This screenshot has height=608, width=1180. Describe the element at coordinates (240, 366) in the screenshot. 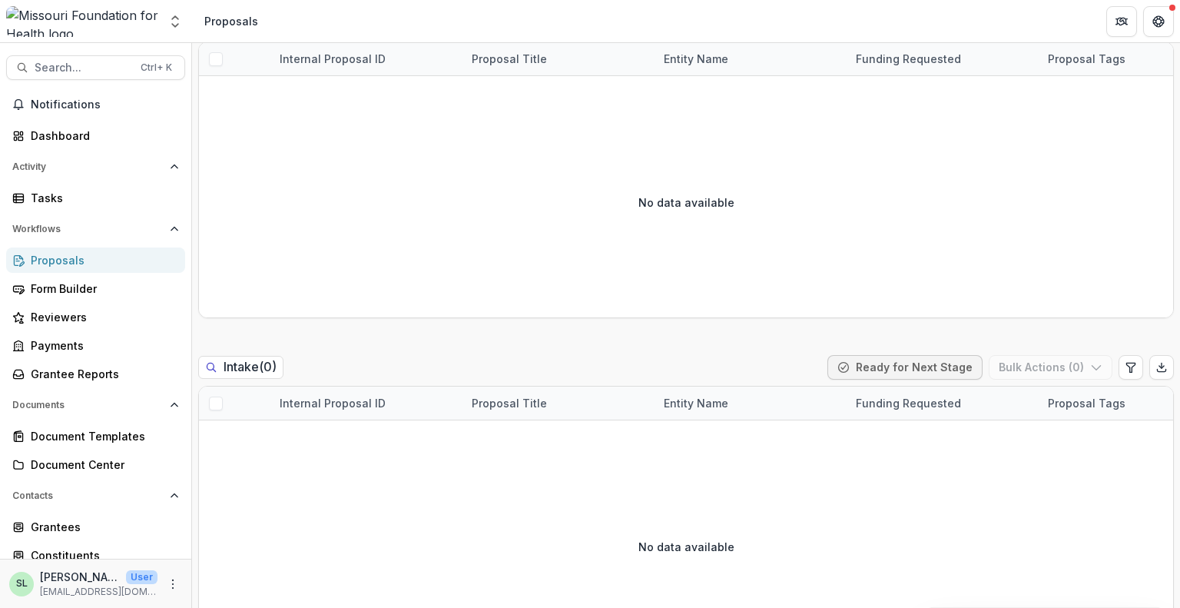

I see `h2: Intake ( 0 )` at that location.